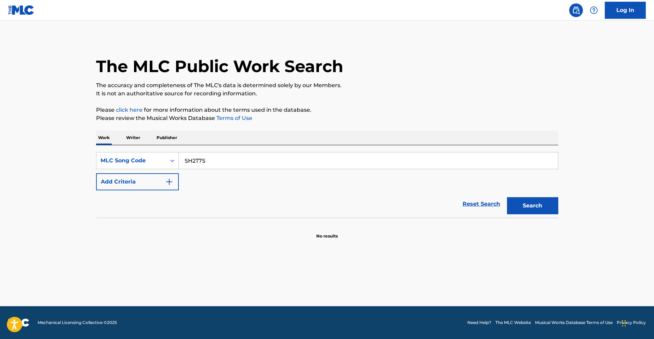 The height and width of the screenshot is (339, 654). Describe the element at coordinates (594, 10) in the screenshot. I see `div: Help` at that location.